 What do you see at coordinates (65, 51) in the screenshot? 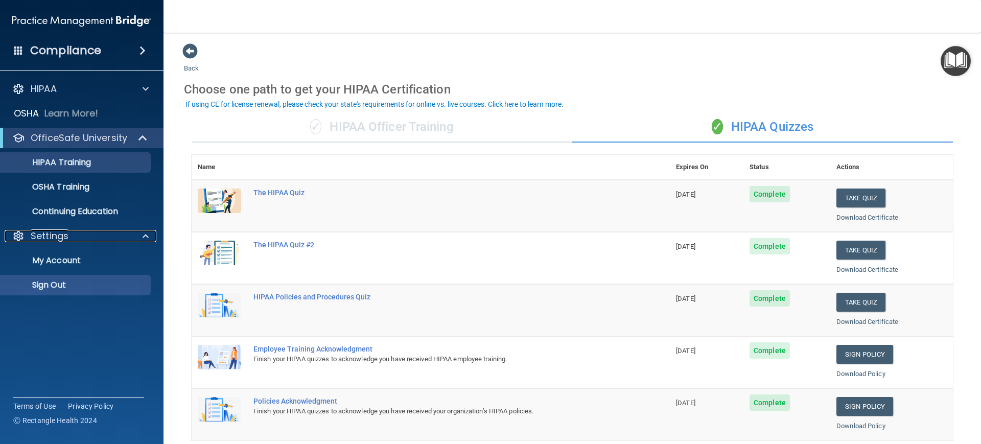
I see `h4: Compliance` at bounding box center [65, 51].